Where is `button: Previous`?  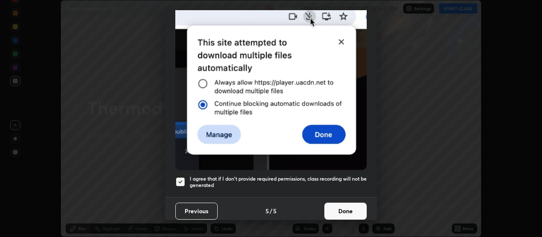
button: Previous is located at coordinates (197, 211).